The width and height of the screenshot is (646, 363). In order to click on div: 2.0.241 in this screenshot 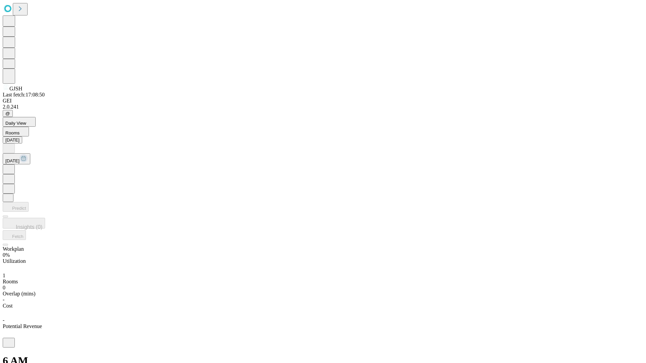, I will do `click(323, 107)`.